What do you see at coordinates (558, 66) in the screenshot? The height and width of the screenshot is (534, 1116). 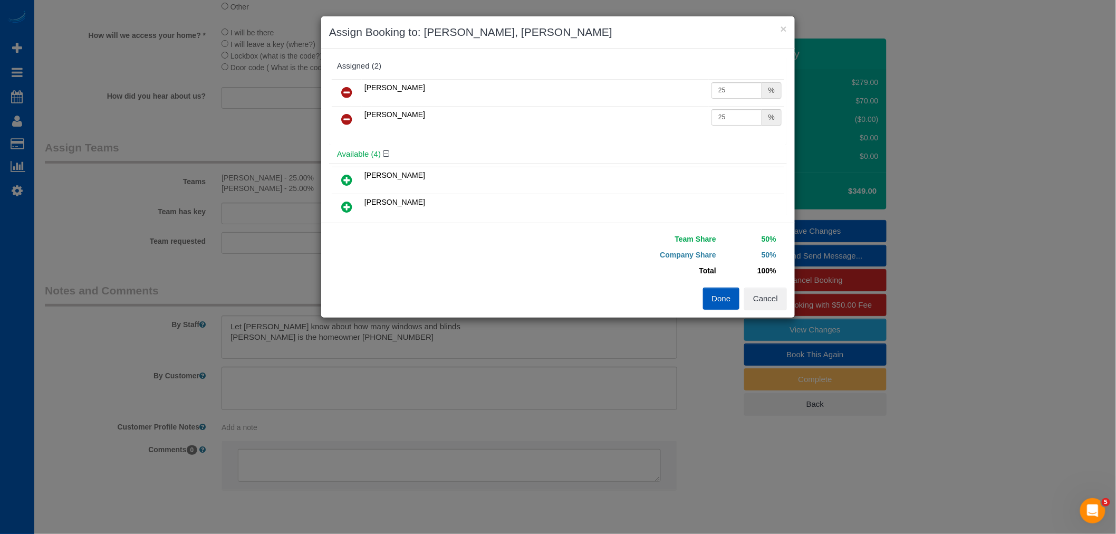 I see `div: Assigned (2)` at bounding box center [558, 66].